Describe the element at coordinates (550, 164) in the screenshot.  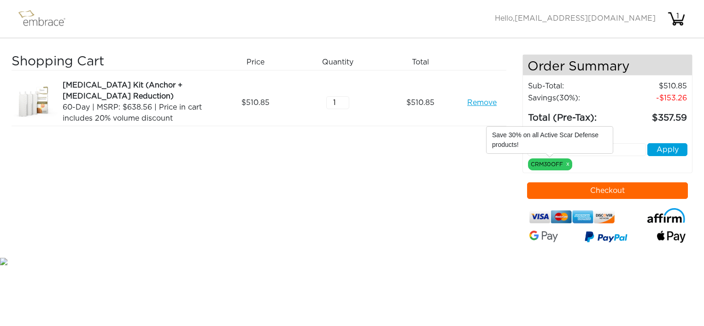
I see `div: CRM30OFF` at that location.